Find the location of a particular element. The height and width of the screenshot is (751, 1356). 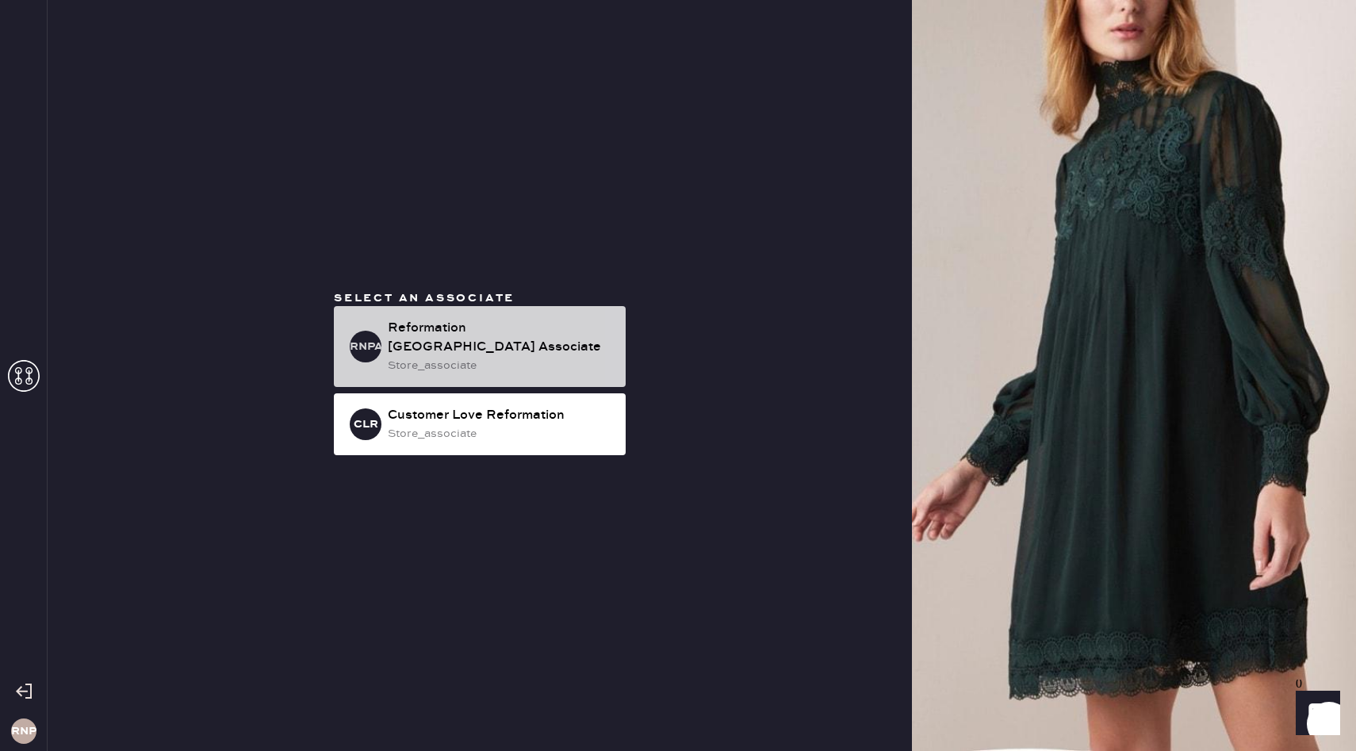

h3: RNP is located at coordinates (24, 731).